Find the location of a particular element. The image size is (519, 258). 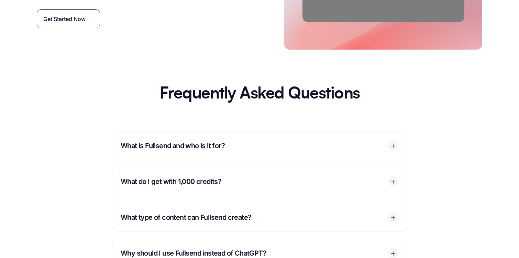

div: What is Fullsend and who is it for? is located at coordinates (260, 145).